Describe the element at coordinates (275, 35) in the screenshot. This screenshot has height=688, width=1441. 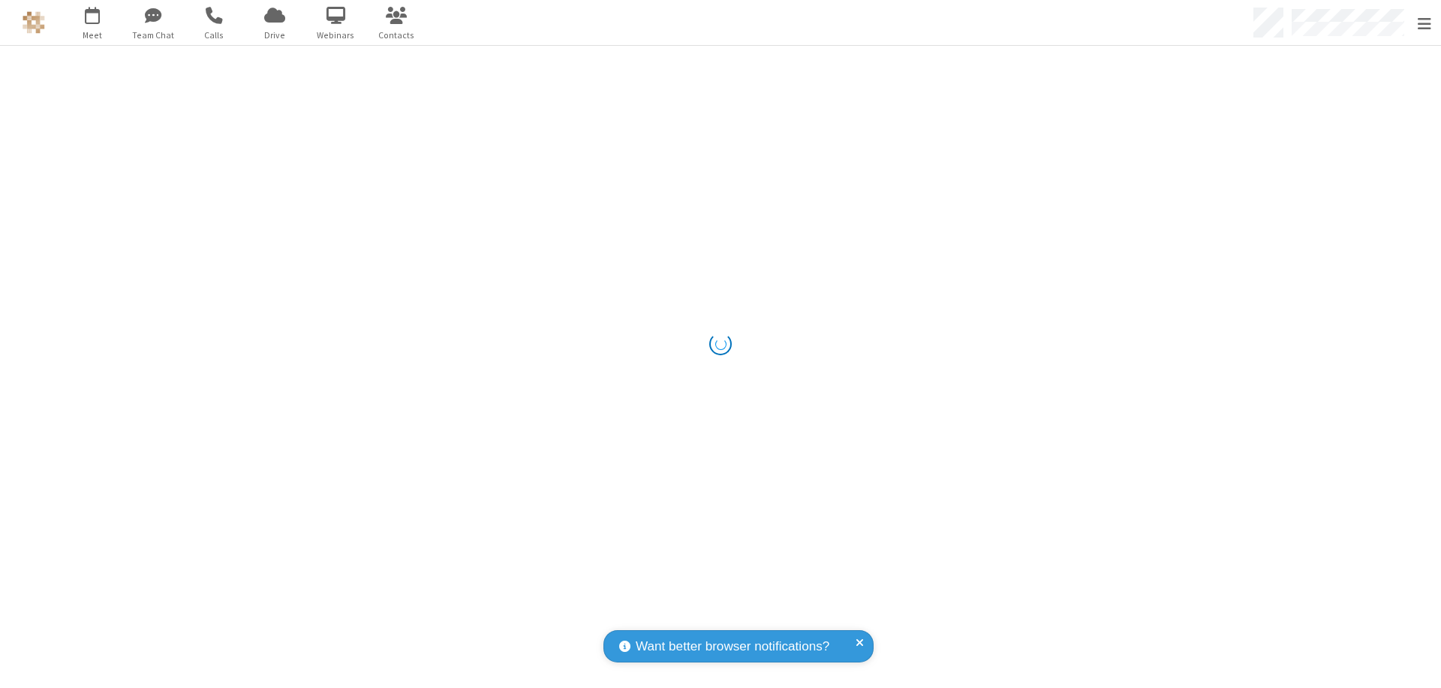
I see `span: Drive` at that location.